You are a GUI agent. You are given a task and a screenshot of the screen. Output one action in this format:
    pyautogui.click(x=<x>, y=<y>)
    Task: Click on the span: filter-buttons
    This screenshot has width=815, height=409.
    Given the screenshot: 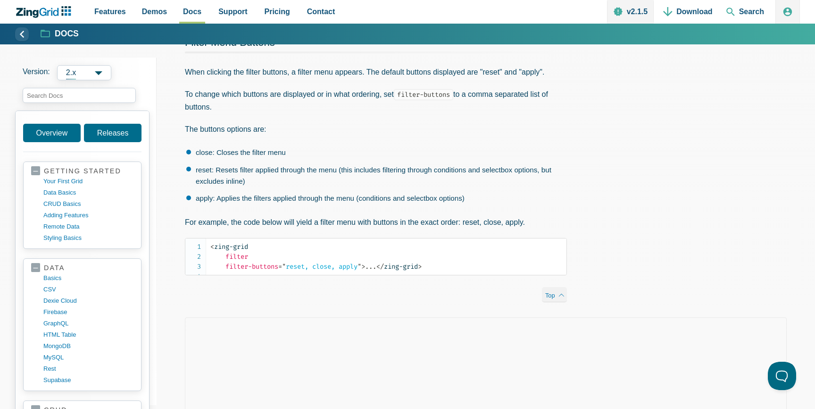 What is the action you would take?
    pyautogui.click(x=252, y=266)
    